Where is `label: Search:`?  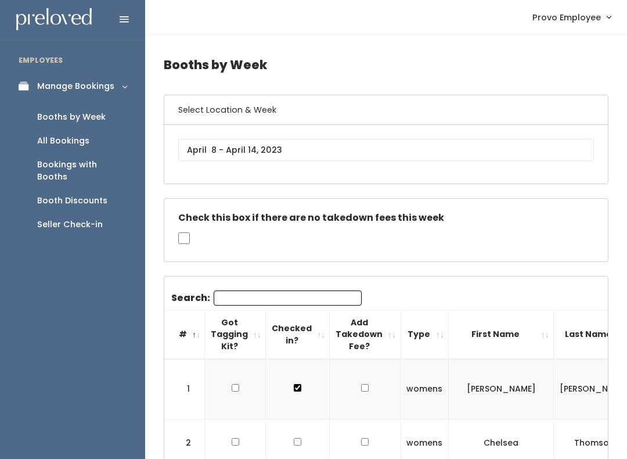
label: Search: is located at coordinates (266, 298).